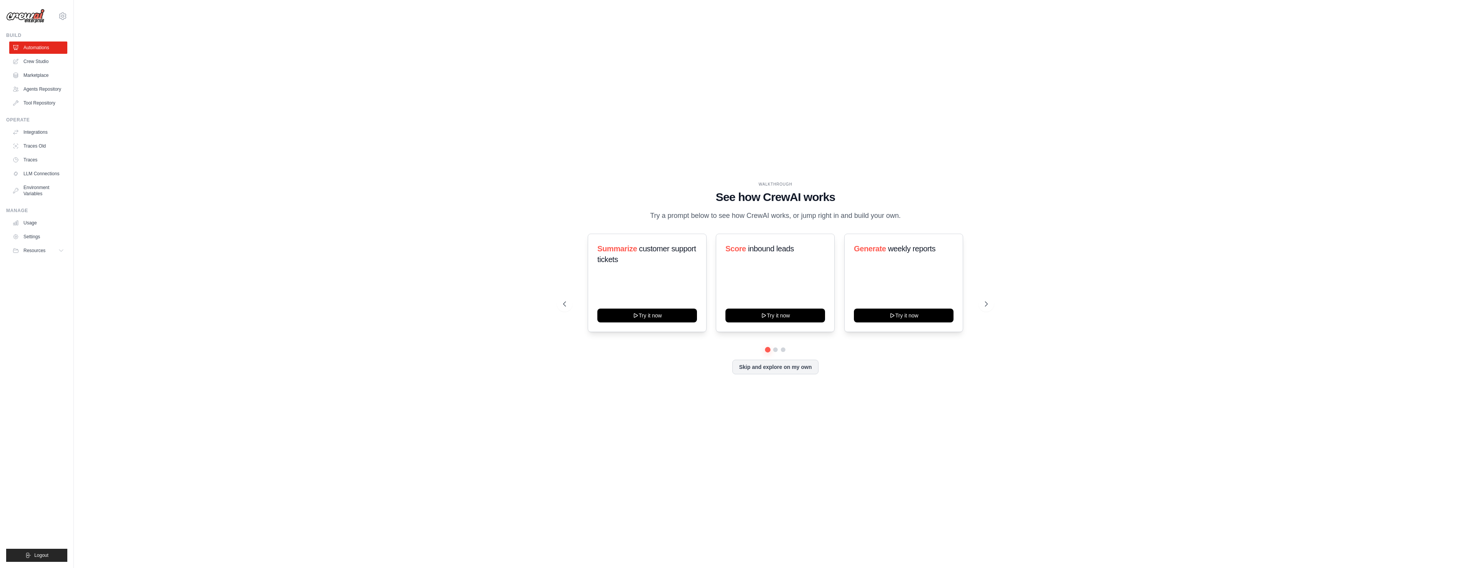 This screenshot has height=568, width=1477. I want to click on span: inbound leads, so click(771, 249).